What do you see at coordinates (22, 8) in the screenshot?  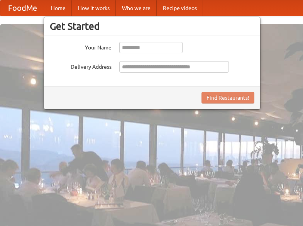 I see `a: FoodMe` at bounding box center [22, 8].